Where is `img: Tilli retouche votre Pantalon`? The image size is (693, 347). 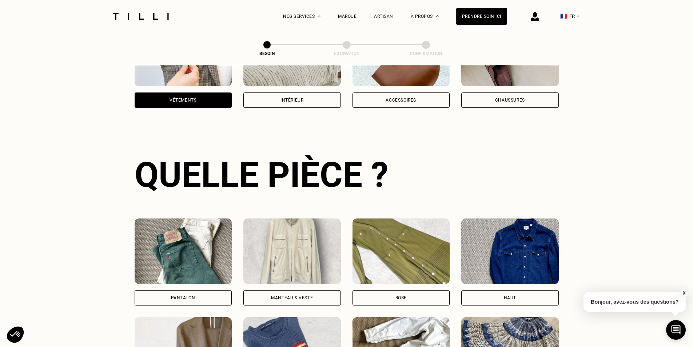
img: Tilli retouche votre Pantalon is located at coordinates (183, 251).